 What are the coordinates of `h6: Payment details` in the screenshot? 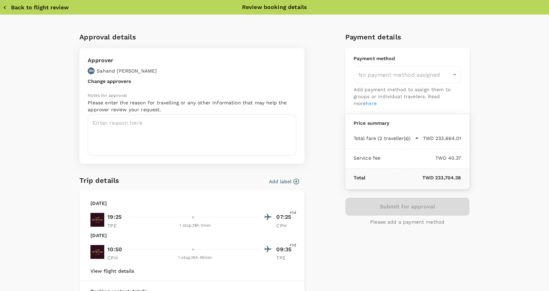 It's located at (407, 37).